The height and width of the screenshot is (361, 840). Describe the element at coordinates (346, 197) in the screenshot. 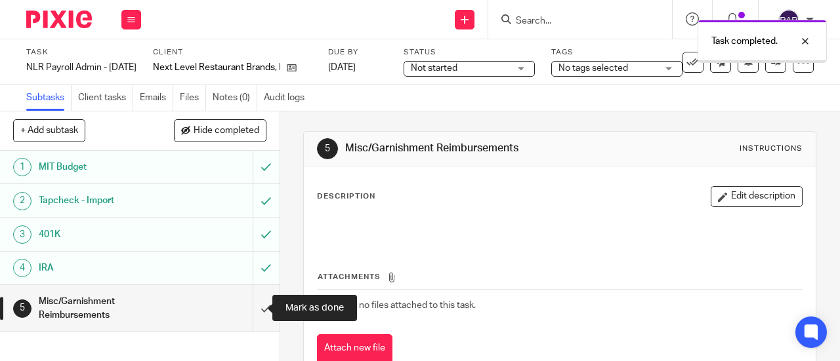

I see `p: Description` at that location.